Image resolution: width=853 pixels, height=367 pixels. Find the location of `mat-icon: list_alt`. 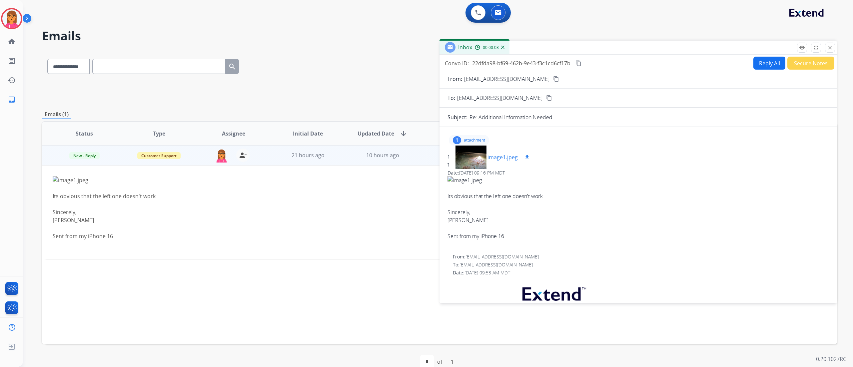

mat-icon: list_alt is located at coordinates (12, 61).